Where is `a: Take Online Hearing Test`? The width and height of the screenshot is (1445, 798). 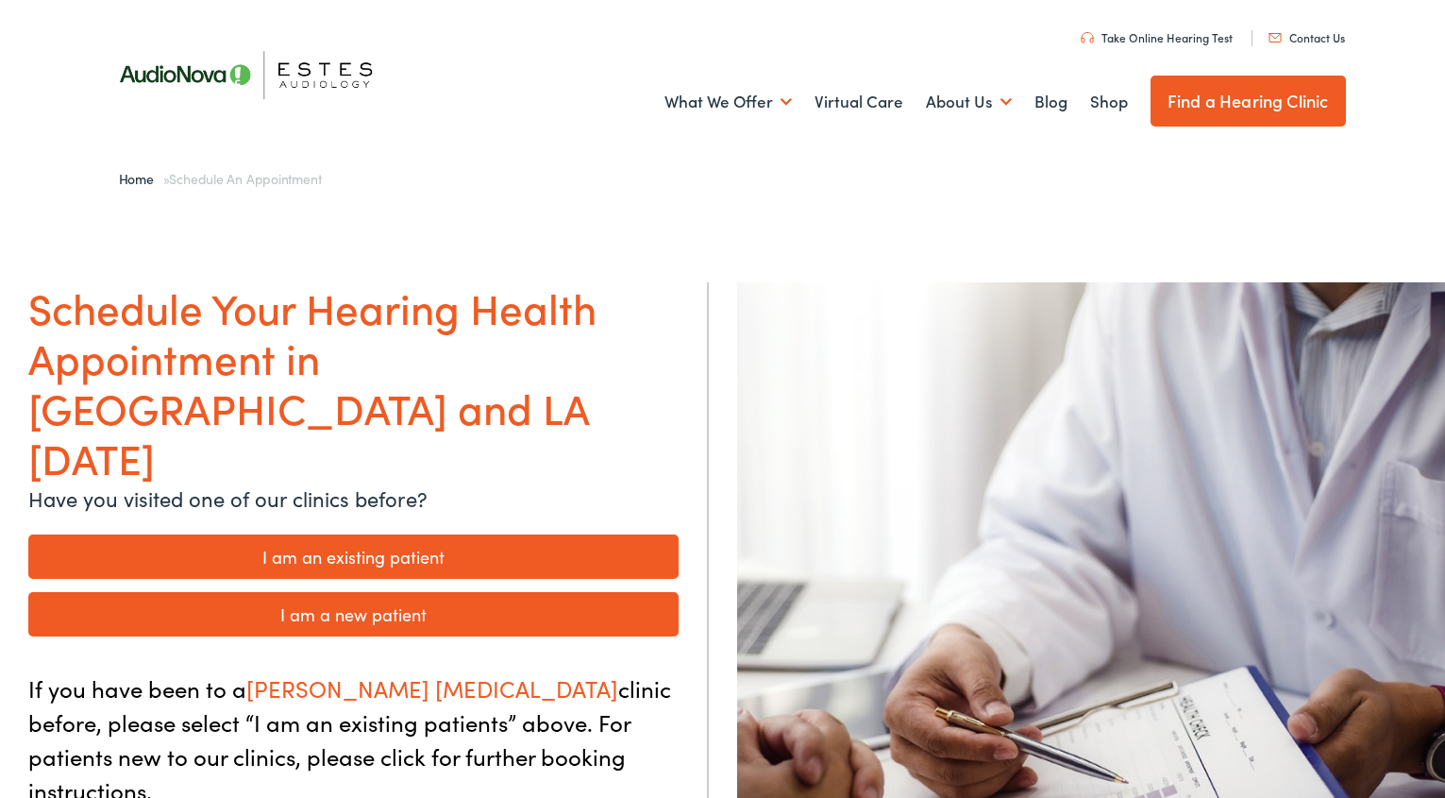
a: Take Online Hearing Test is located at coordinates (1156, 37).